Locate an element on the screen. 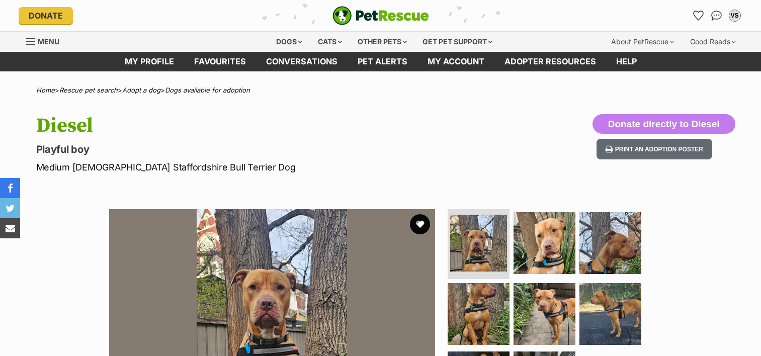 This screenshot has width=761, height=356. span: Menu is located at coordinates (48, 41).